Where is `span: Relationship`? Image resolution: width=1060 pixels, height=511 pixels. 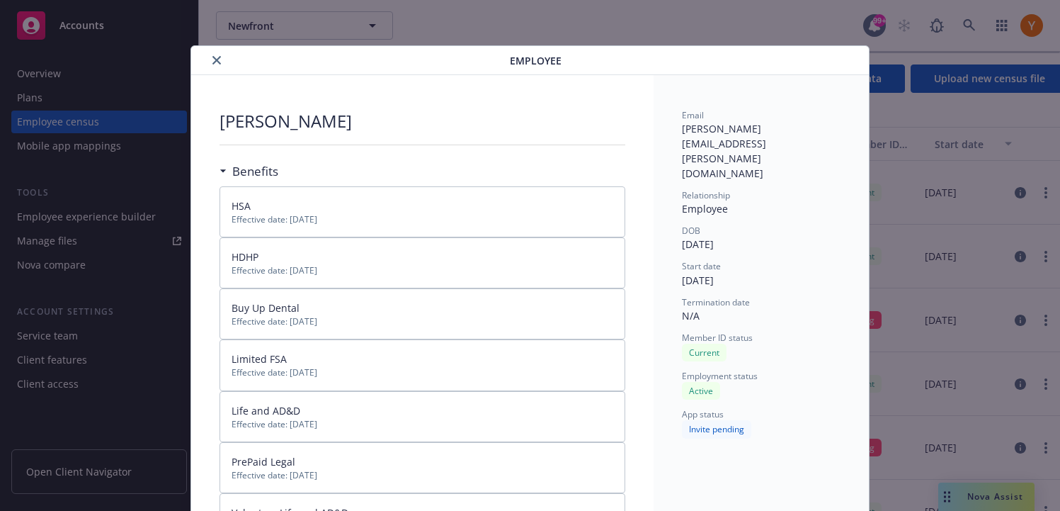
span: Relationship is located at coordinates (706, 195).